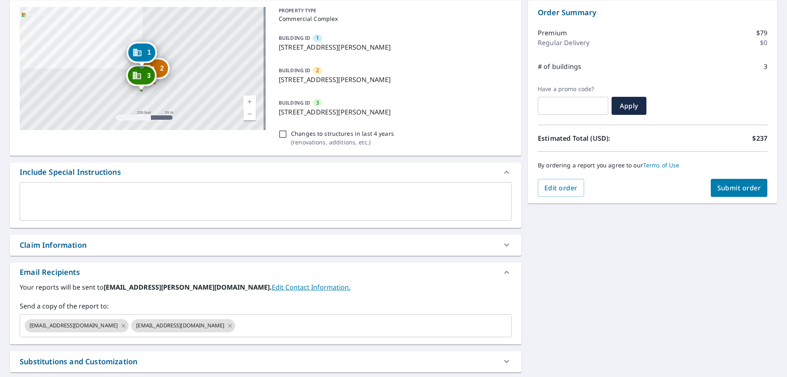 The height and width of the screenshot is (377, 787). Describe the element at coordinates (629, 106) in the screenshot. I see `button: Apply` at that location.